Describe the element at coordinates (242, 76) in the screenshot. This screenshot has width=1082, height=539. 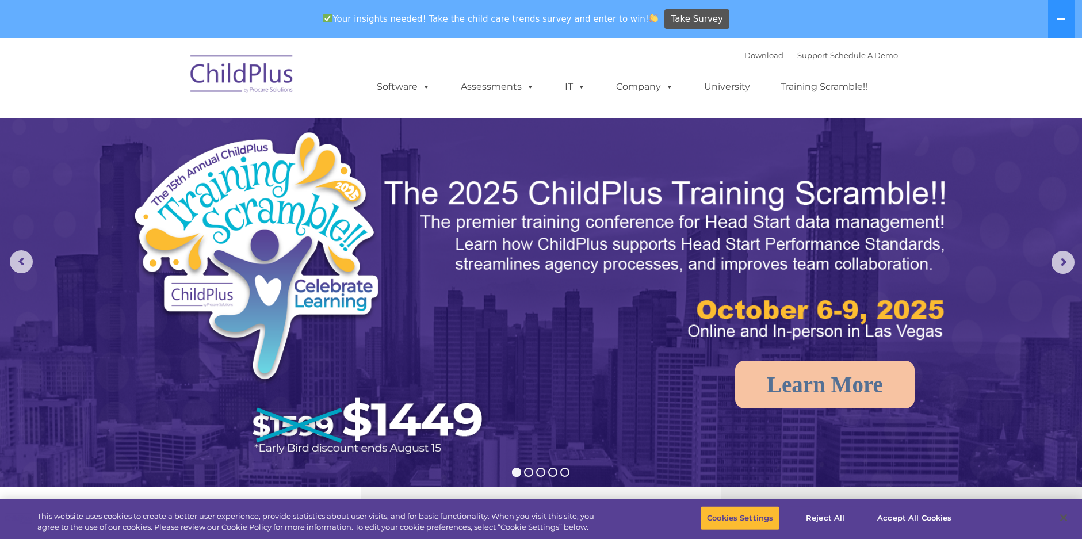
I see `img: ChildPlus by Procare Solutions` at that location.